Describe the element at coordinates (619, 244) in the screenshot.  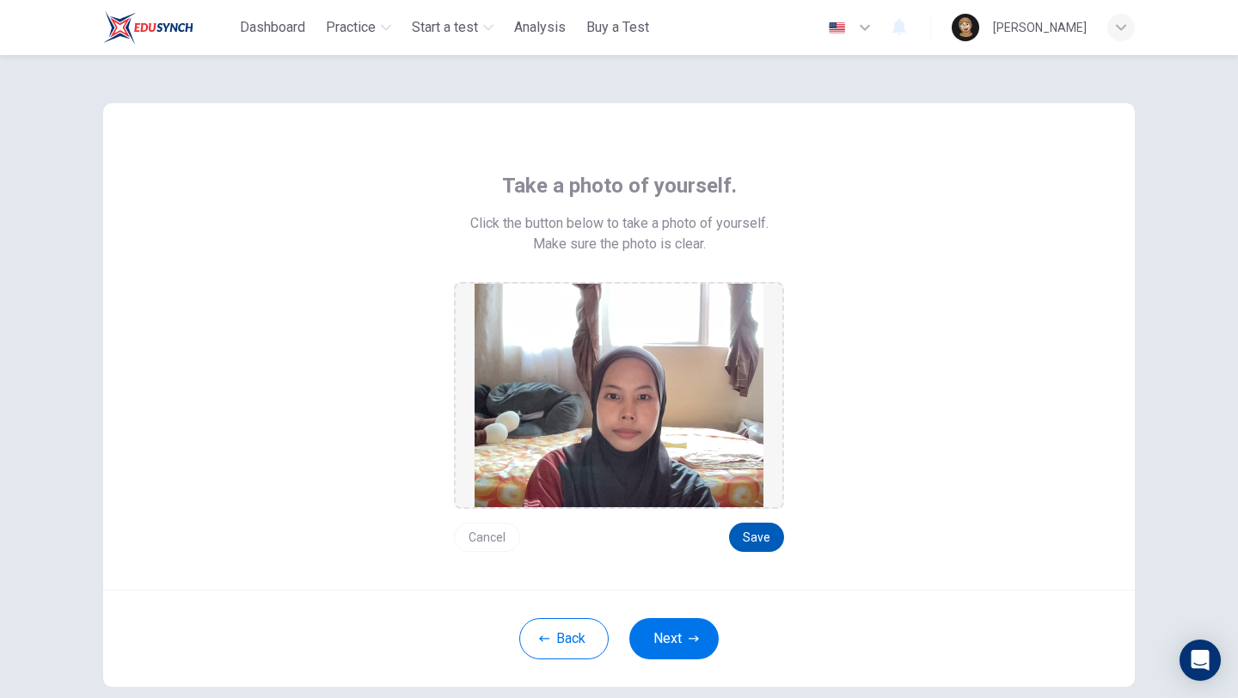
I see `span: Make sure the photo is clear.` at that location.